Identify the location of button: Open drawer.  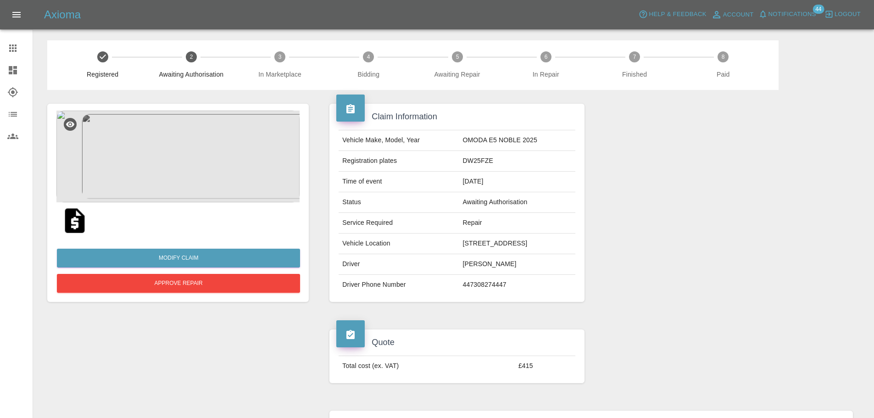
(17, 15).